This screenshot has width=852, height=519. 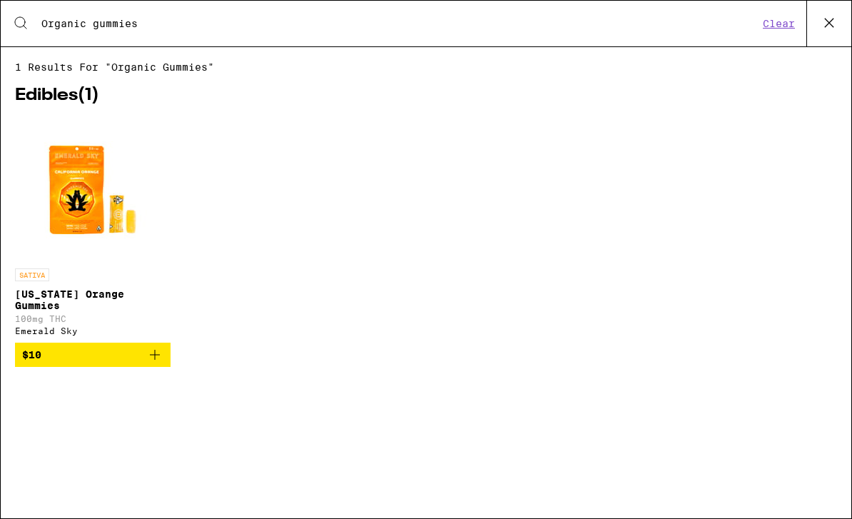 What do you see at coordinates (426, 67) in the screenshot?
I see `span: 1 results for "Organic gummies"` at bounding box center [426, 67].